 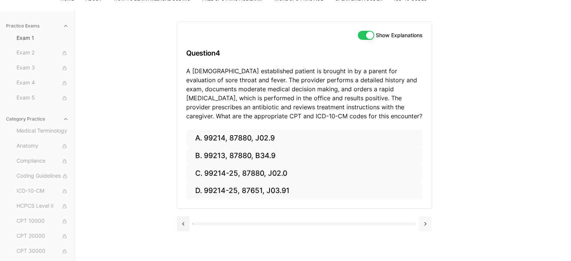 What do you see at coordinates (42, 53) in the screenshot?
I see `button: Exam 2` at bounding box center [42, 53].